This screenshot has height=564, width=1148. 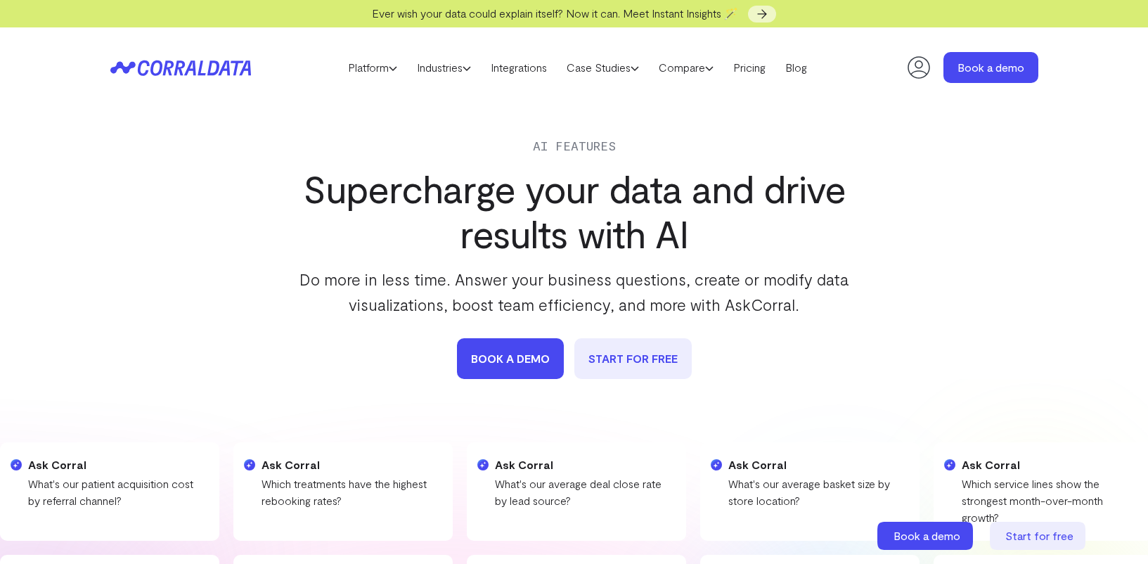 What do you see at coordinates (1049, 500) in the screenshot?
I see `p: Which service lines show the strongest month-over-month growth?` at bounding box center [1049, 500].